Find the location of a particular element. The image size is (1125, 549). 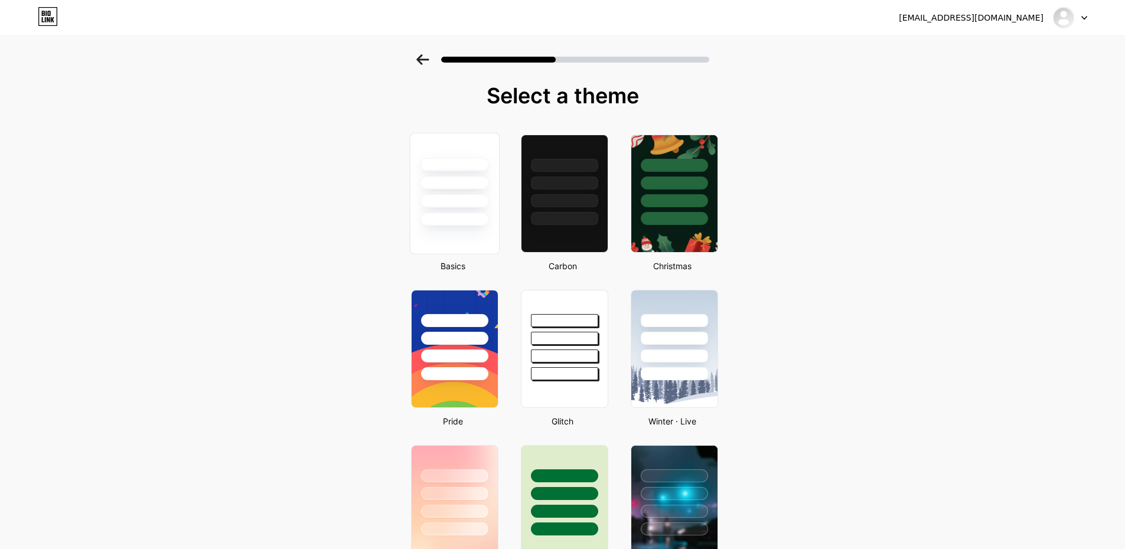

div: Christmas is located at coordinates (673, 266).